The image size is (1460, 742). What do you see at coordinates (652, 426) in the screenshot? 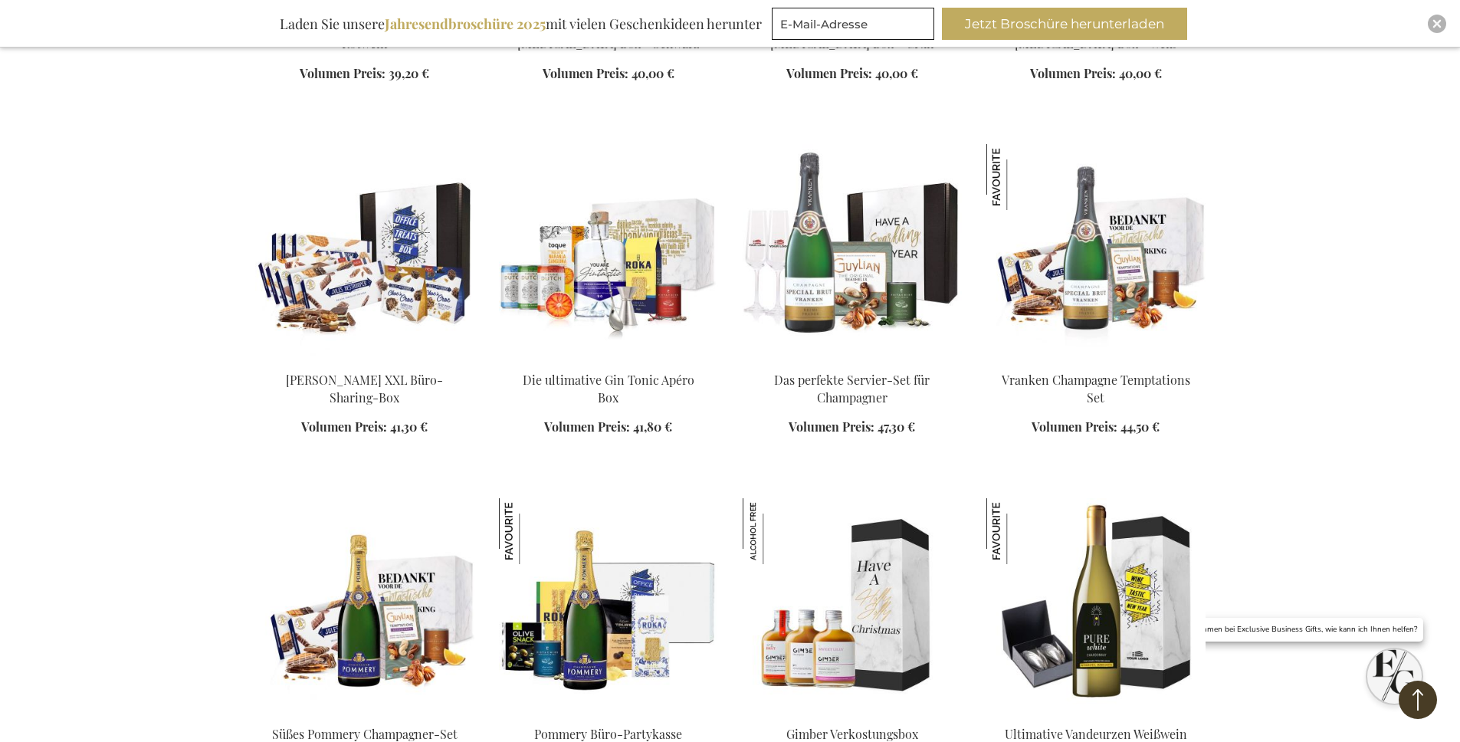
I see `span: 41,80 €` at bounding box center [652, 426].